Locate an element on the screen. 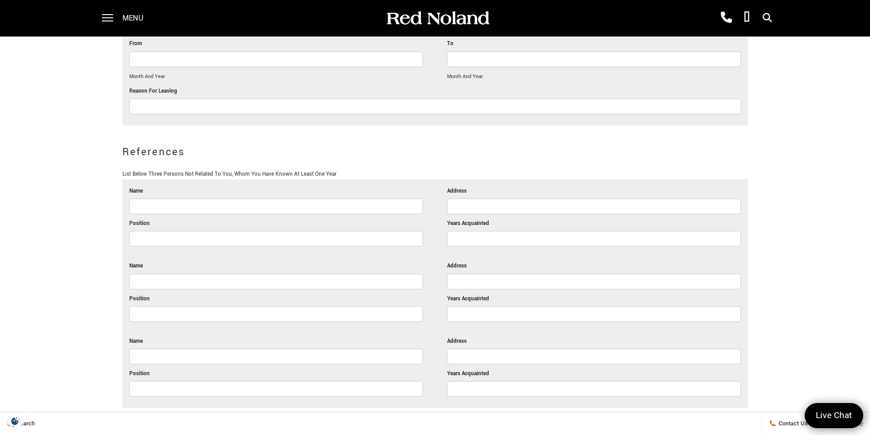 This screenshot has width=870, height=435. label: From is located at coordinates (136, 44).